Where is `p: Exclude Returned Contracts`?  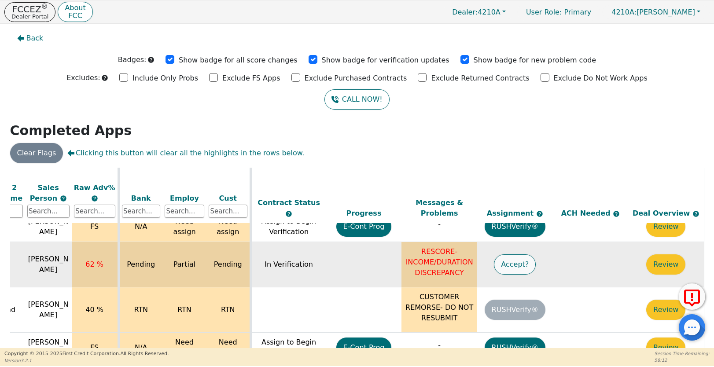 p: Exclude Returned Contracts is located at coordinates (480, 78).